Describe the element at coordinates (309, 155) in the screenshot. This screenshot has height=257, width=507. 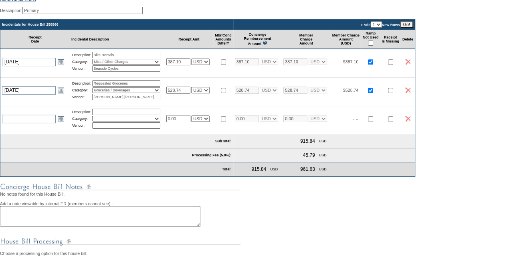
I see `td: 45.79` at that location.